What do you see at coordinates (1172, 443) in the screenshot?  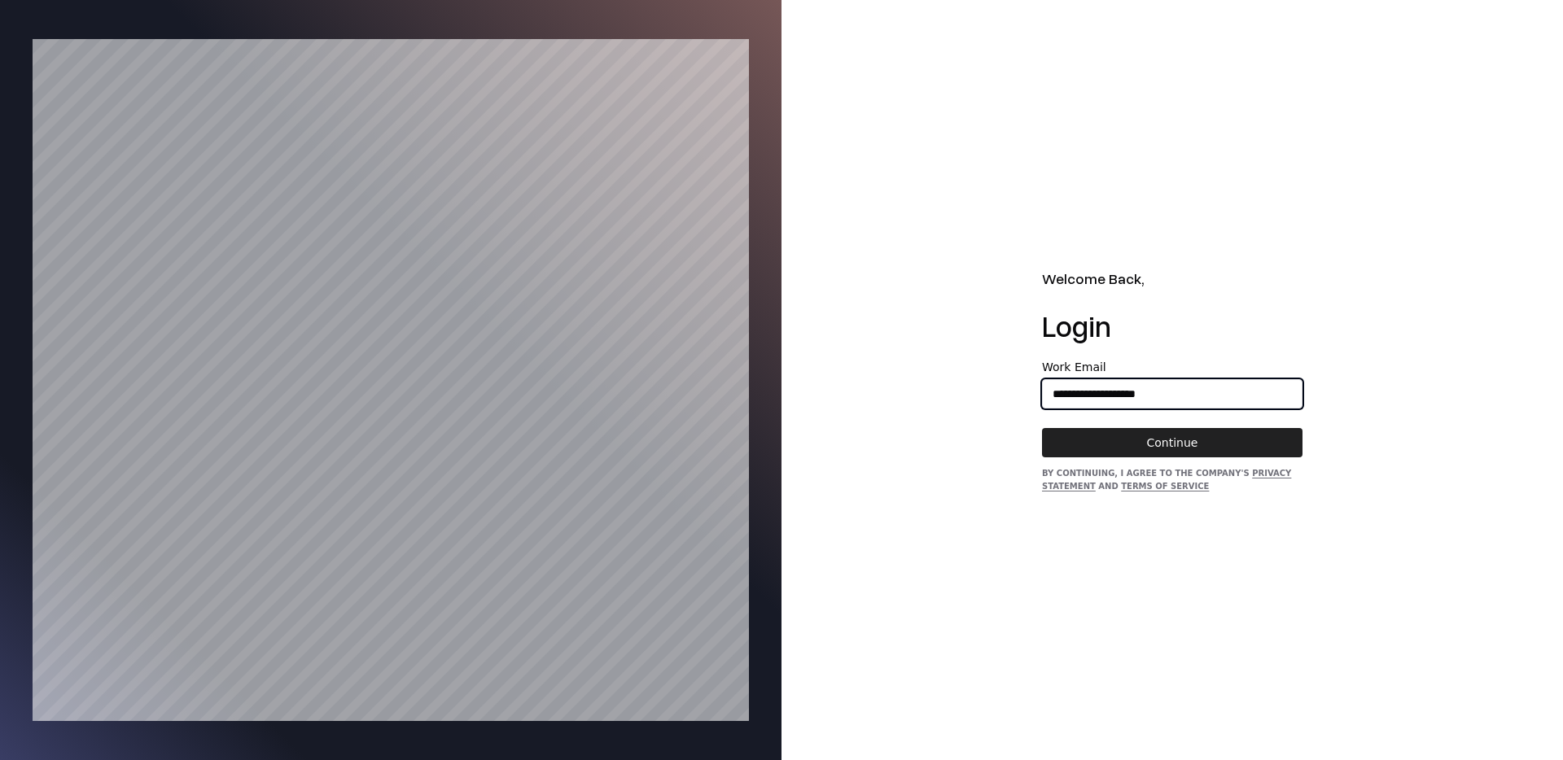 I see `button: Continue` at bounding box center [1172, 443].